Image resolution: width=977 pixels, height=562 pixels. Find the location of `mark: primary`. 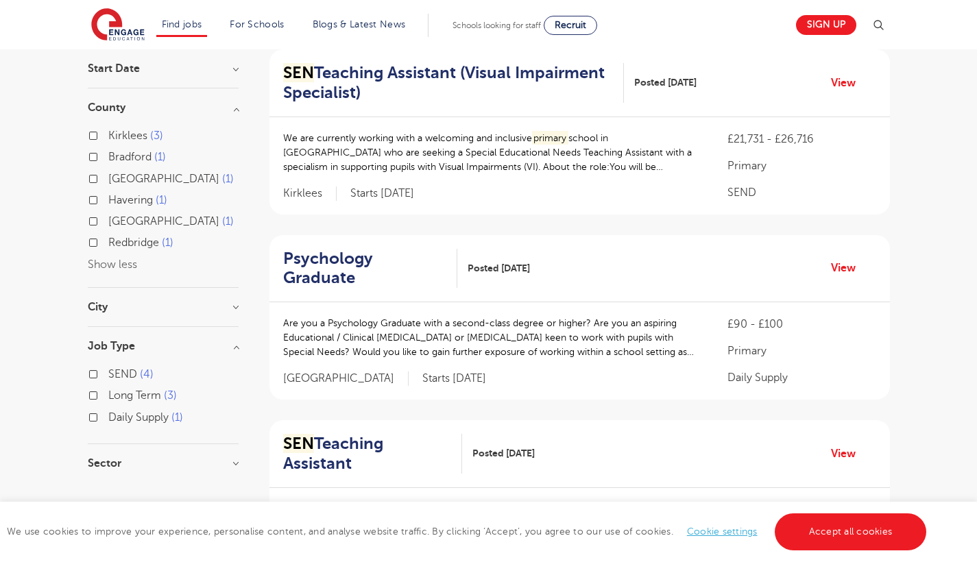

mark: primary is located at coordinates (550, 138).